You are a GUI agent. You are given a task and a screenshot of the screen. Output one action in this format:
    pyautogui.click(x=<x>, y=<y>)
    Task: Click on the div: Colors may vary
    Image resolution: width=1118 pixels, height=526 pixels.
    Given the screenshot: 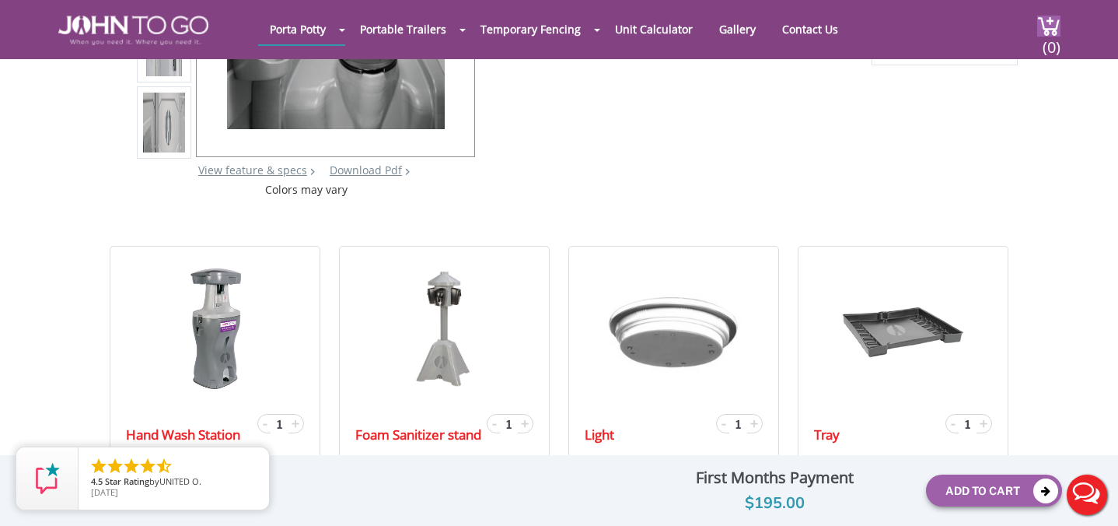 What is the action you would take?
    pyautogui.click(x=306, y=190)
    